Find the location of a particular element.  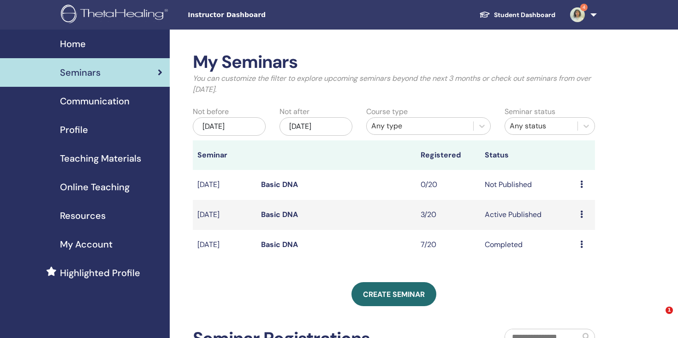

td: 3/20 is located at coordinates (448, 214).